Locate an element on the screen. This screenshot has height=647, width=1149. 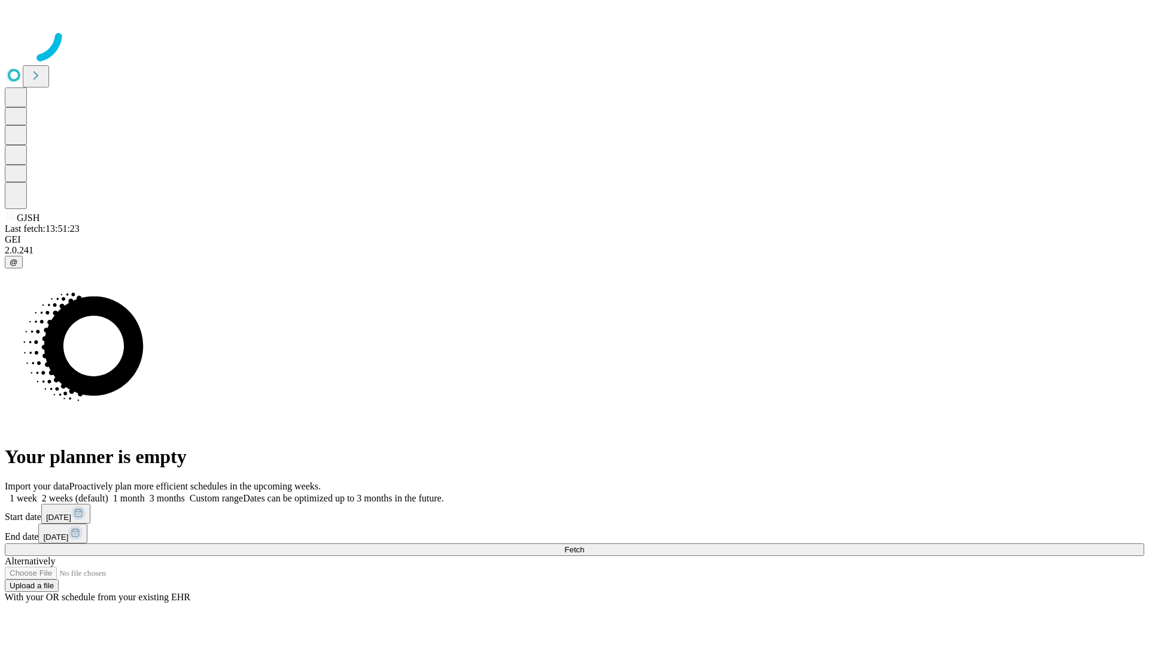
div: End date is located at coordinates (575, 533).